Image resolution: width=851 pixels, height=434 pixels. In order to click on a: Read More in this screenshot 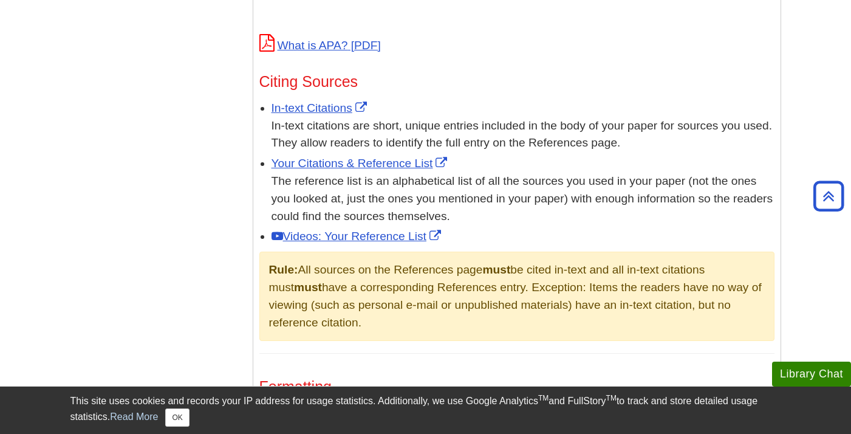, I will do `click(134, 416)`.